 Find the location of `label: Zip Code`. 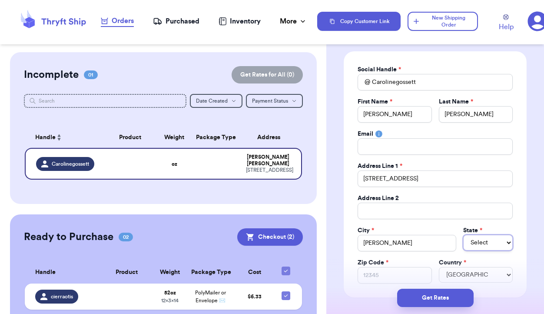

label: Zip Code is located at coordinates (373, 263).